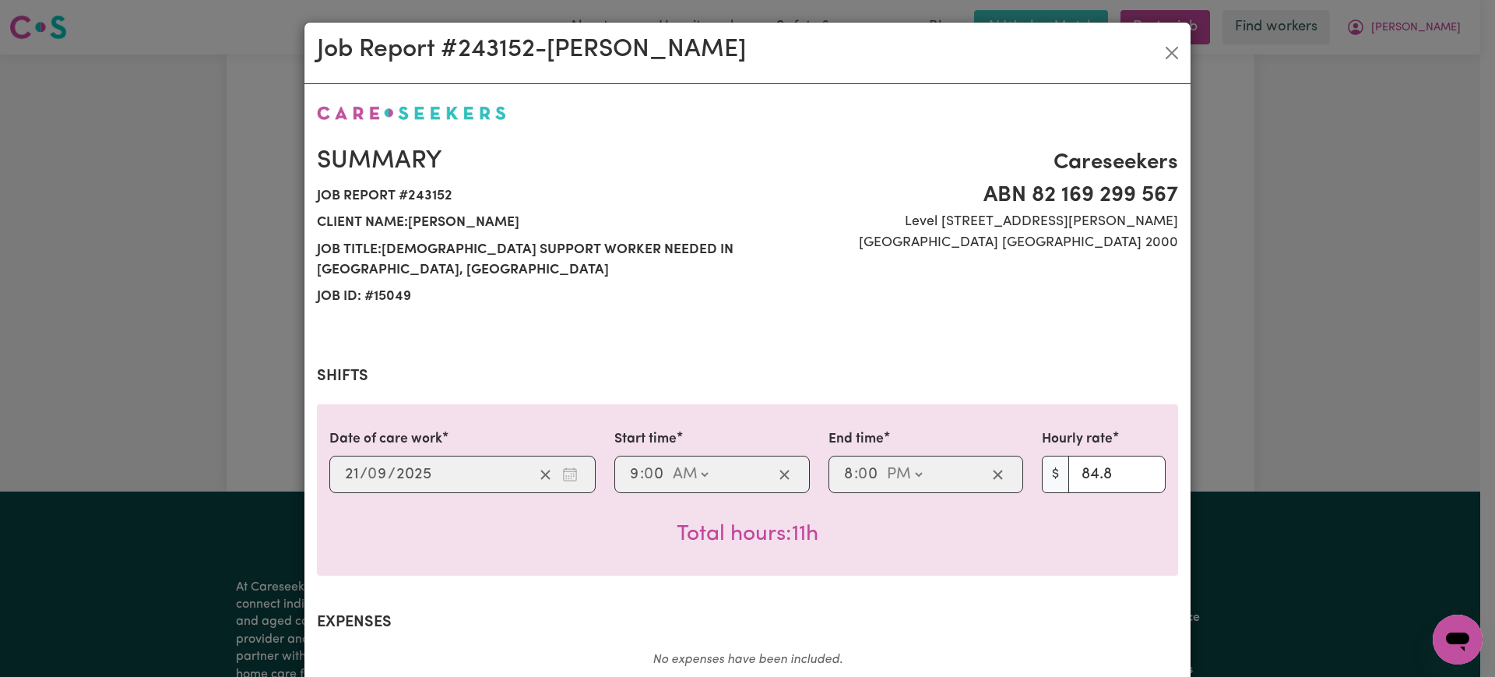  What do you see at coordinates (1172, 53) in the screenshot?
I see `button: Close` at bounding box center [1172, 53].